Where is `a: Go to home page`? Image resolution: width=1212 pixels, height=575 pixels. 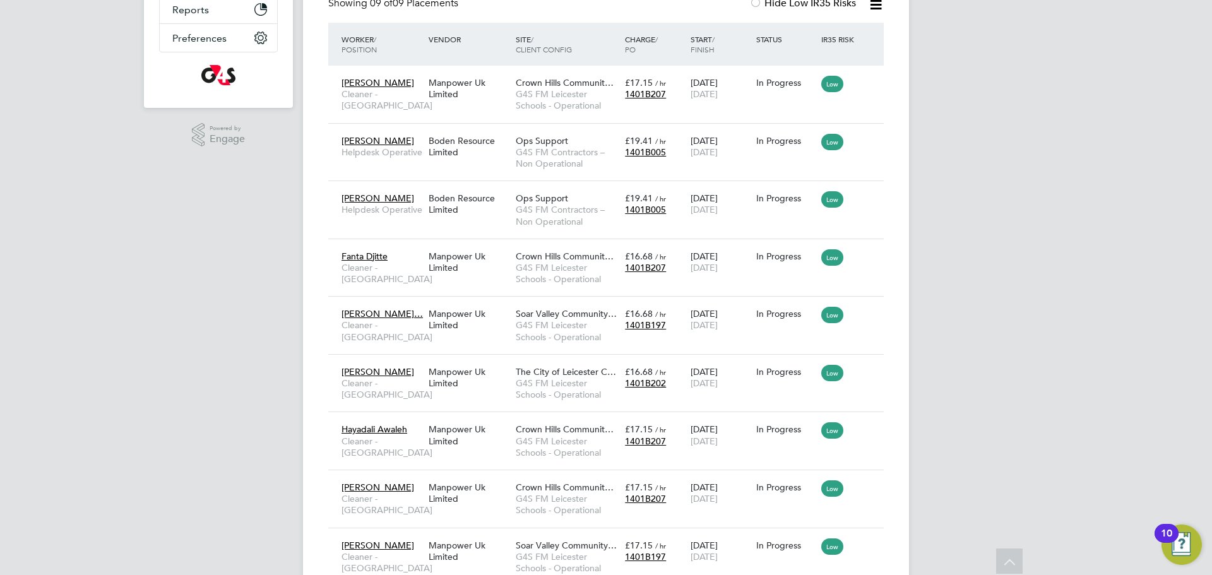 a: Go to home page is located at coordinates (218, 75).